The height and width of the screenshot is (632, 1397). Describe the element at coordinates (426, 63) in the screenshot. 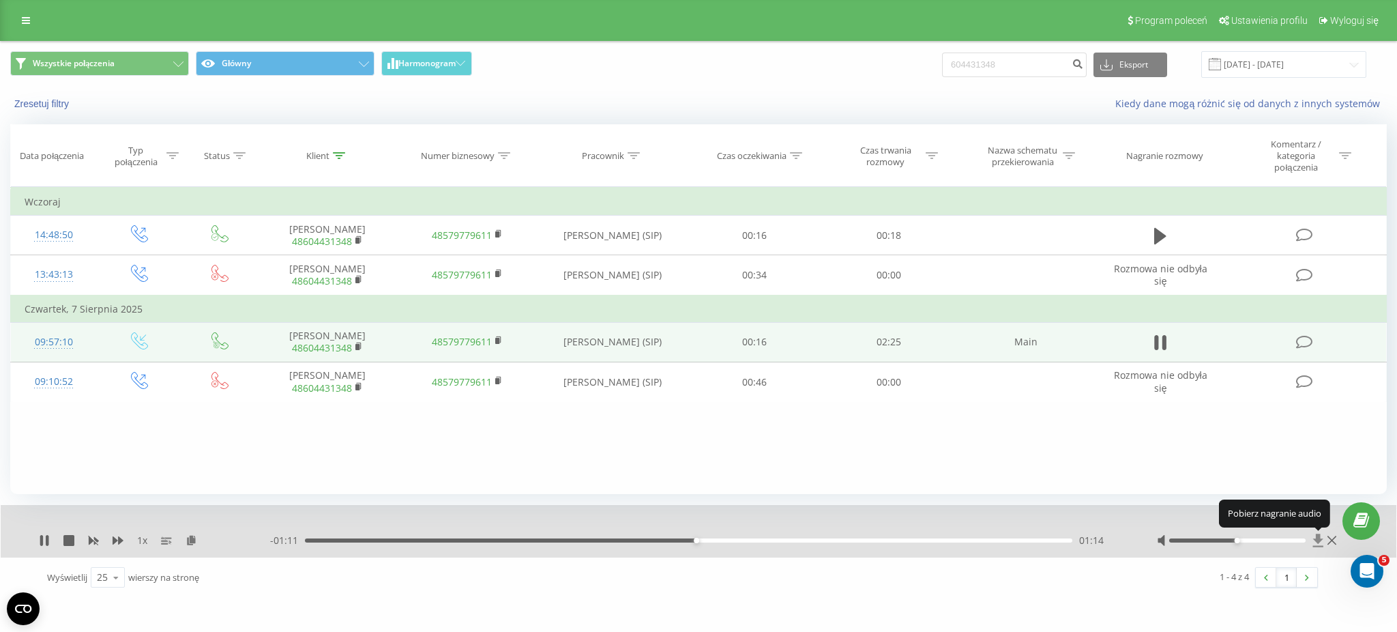

I see `button: Harmonogram` at that location.